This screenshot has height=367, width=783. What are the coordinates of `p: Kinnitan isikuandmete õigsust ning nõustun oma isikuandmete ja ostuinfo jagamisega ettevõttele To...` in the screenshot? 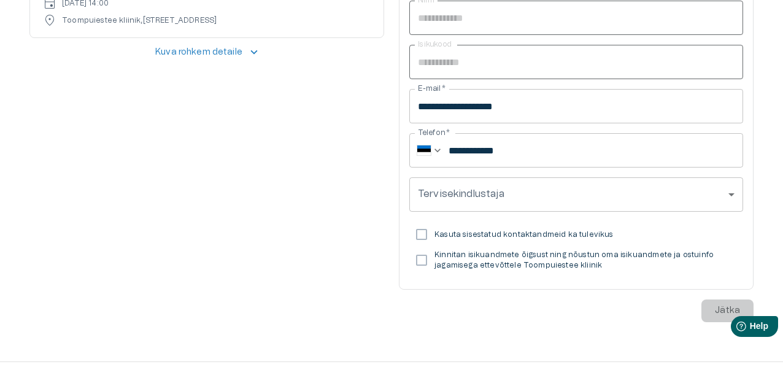 It's located at (584, 260).